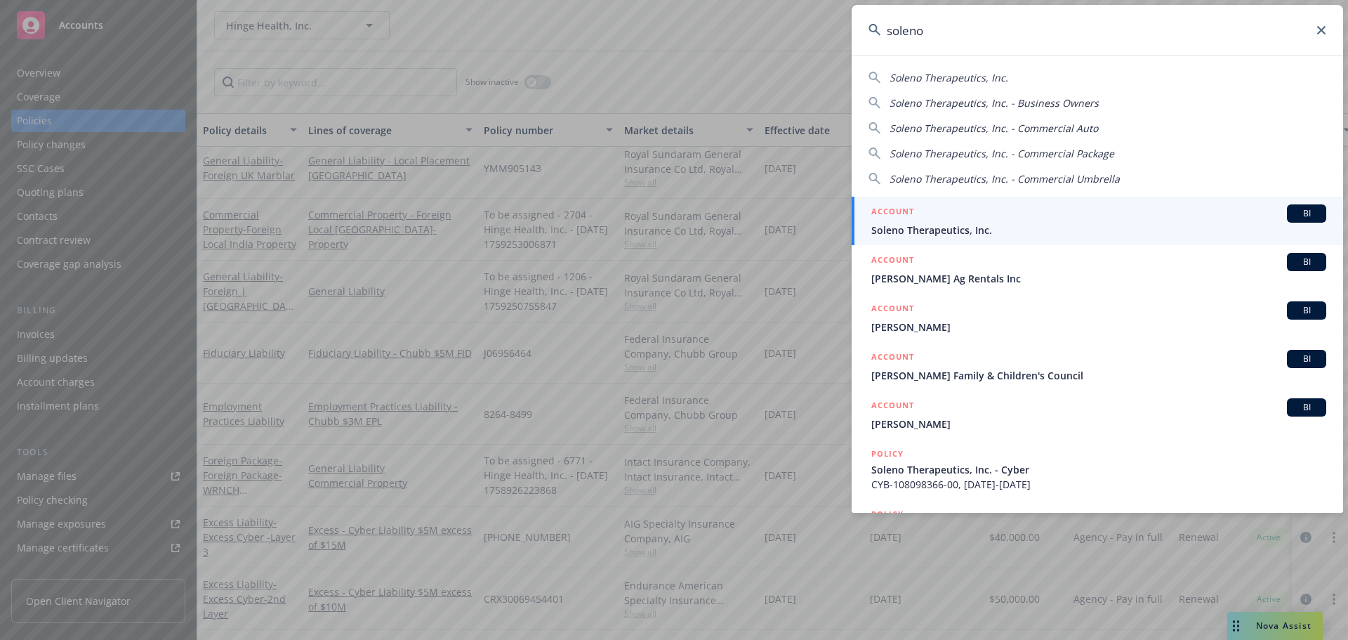 The image size is (1348, 640). I want to click on a: POLICY, so click(1097, 529).